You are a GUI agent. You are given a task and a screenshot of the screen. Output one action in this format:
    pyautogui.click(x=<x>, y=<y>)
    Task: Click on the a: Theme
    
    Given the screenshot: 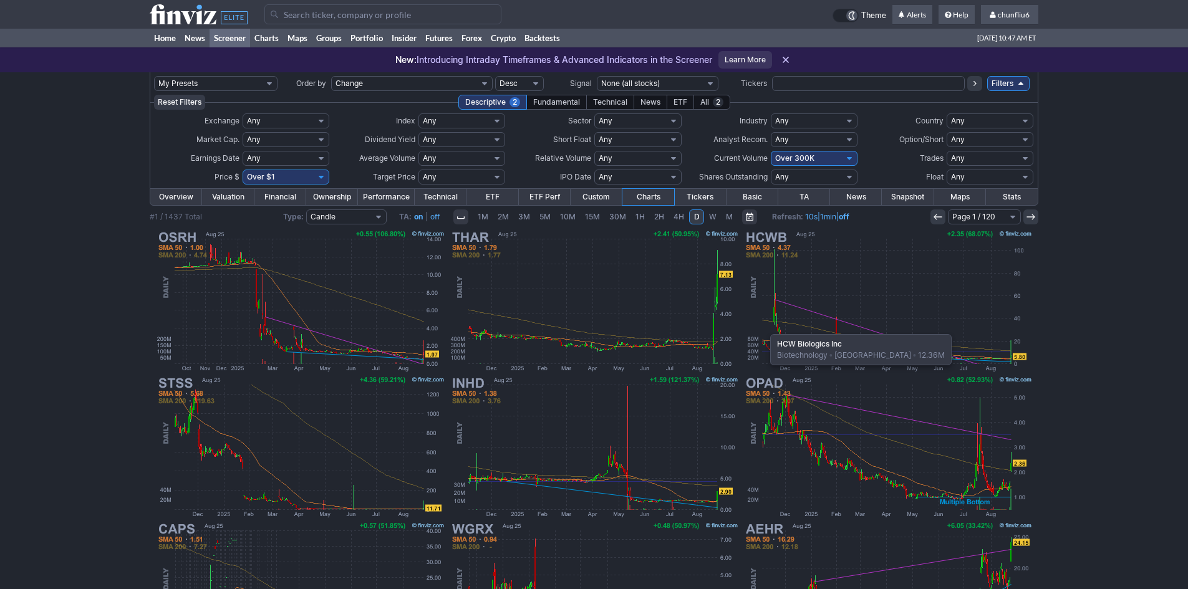 What is the action you would take?
    pyautogui.click(x=859, y=16)
    